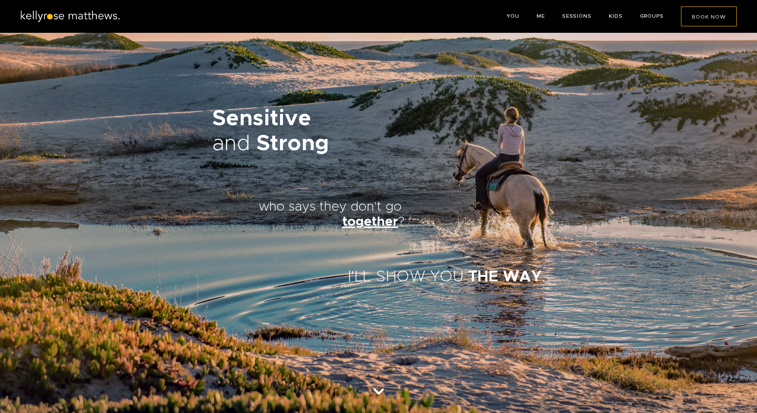  I want to click on span: THE WAY, so click(504, 277).